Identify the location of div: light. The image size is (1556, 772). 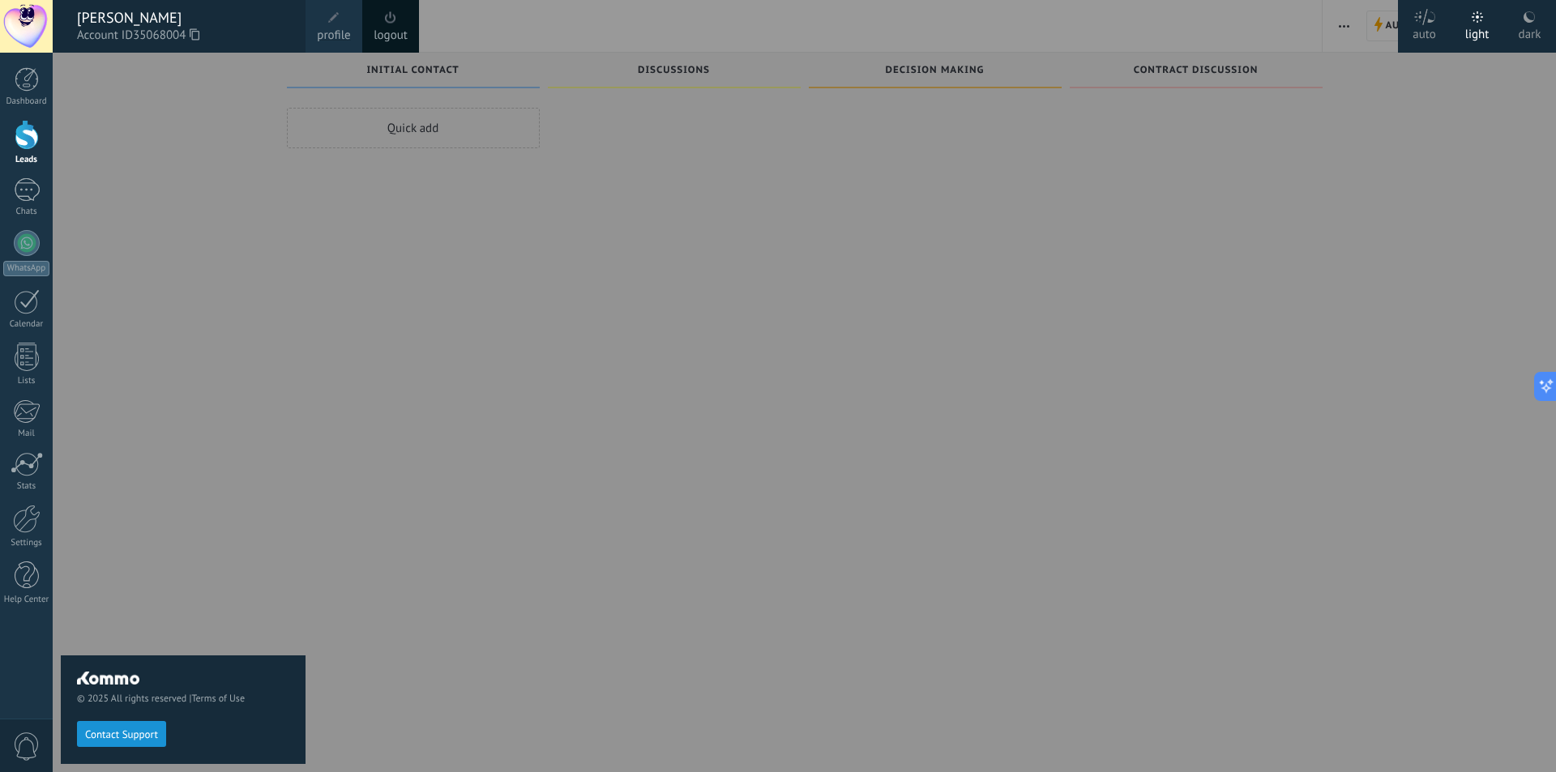
(1478, 32).